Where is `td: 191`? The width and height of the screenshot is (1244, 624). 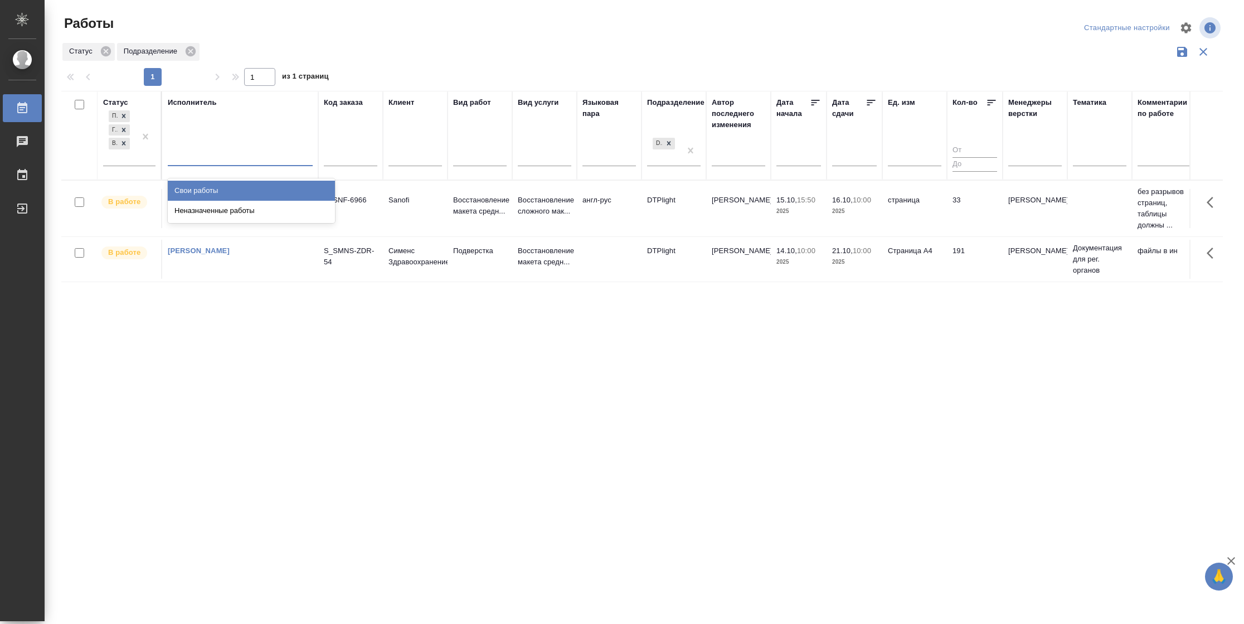
td: 191 is located at coordinates (975, 259).